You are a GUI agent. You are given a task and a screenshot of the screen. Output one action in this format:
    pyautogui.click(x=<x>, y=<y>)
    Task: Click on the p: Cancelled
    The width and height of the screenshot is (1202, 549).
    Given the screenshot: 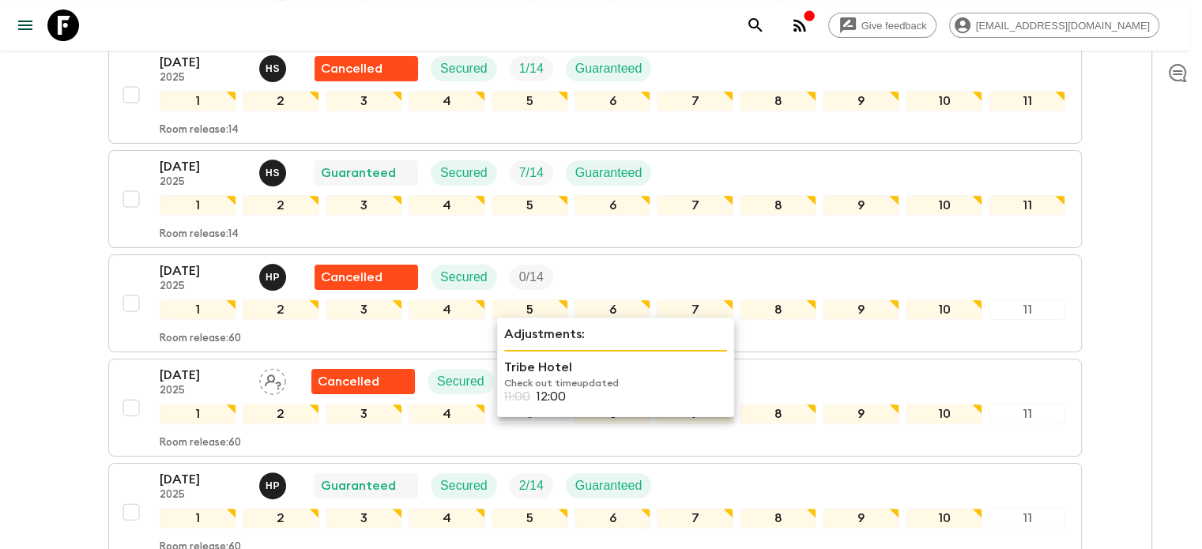 What is the action you would take?
    pyautogui.click(x=352, y=277)
    